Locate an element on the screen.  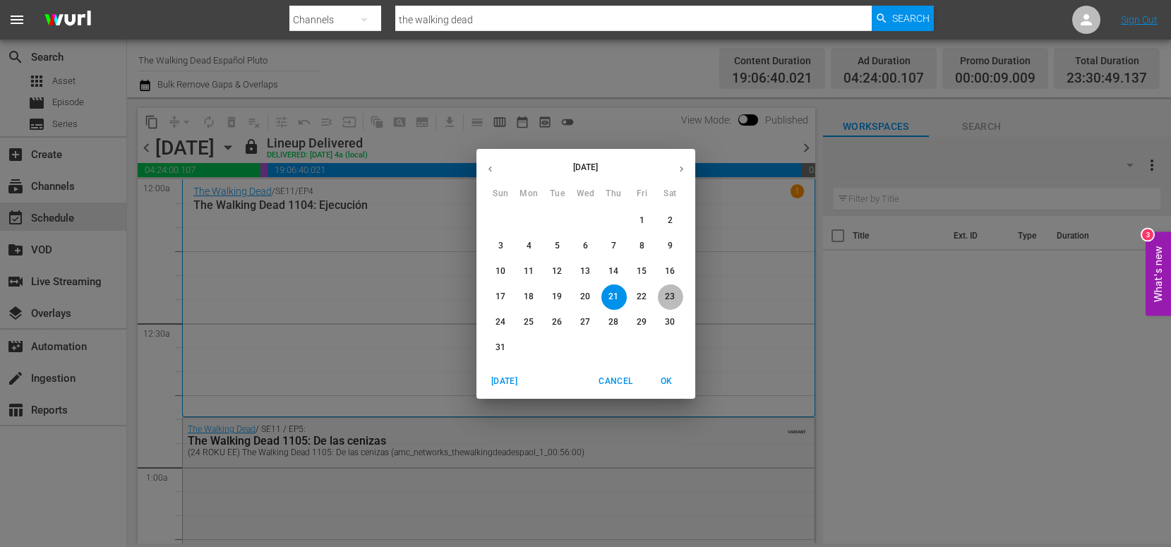
p: 24 is located at coordinates (500, 322).